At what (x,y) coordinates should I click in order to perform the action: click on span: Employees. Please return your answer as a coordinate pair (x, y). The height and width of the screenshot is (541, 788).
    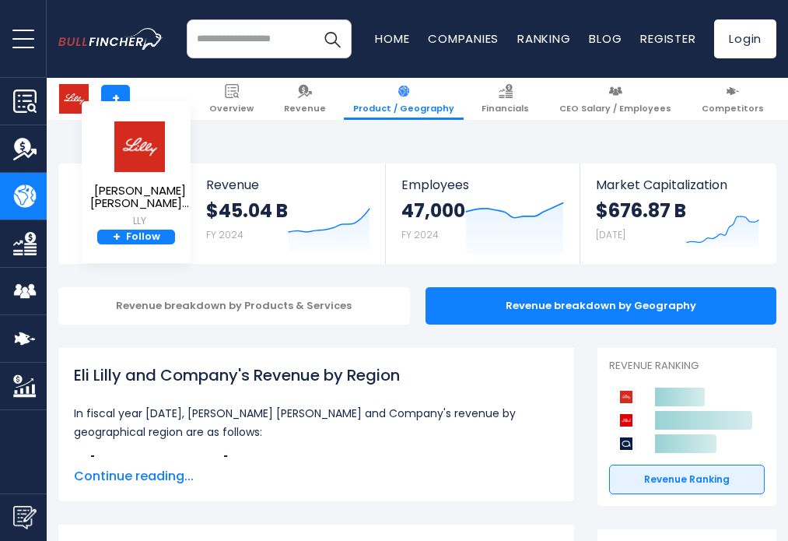
    Looking at the image, I should click on (482, 184).